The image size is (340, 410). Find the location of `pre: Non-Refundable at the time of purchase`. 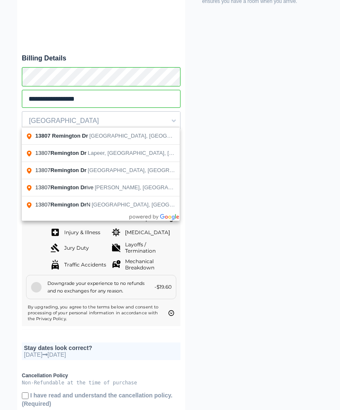

pre: Non-Refundable at the time of purchase is located at coordinates (101, 383).